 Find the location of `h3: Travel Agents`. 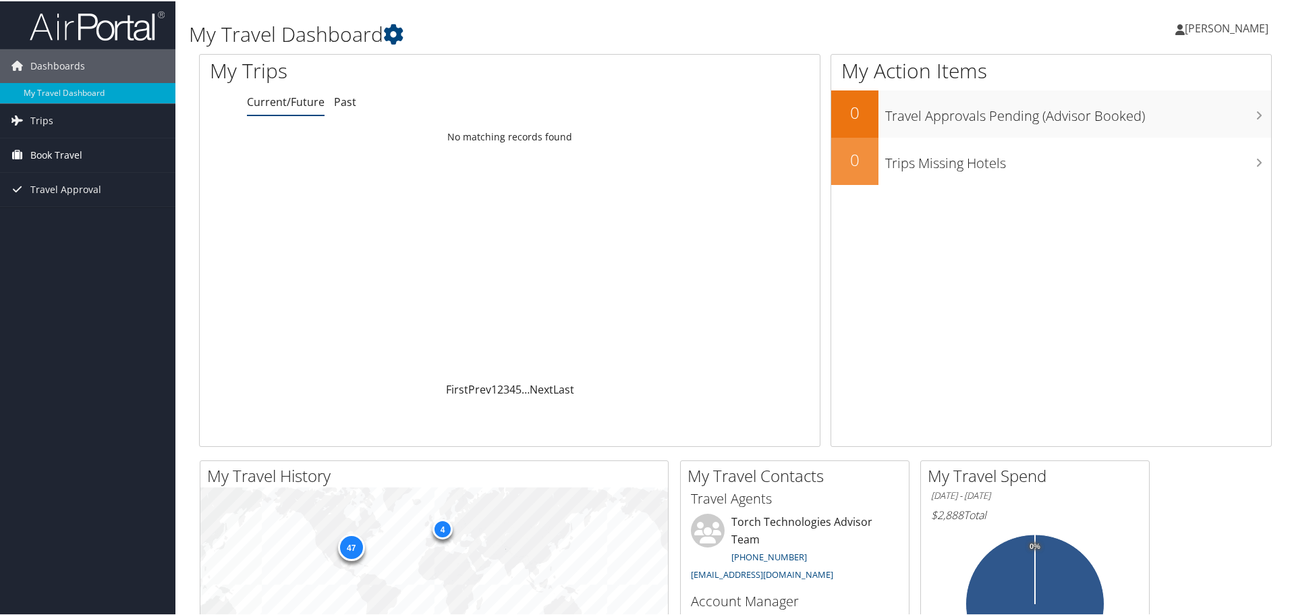

h3: Travel Agents is located at coordinates (795, 497).